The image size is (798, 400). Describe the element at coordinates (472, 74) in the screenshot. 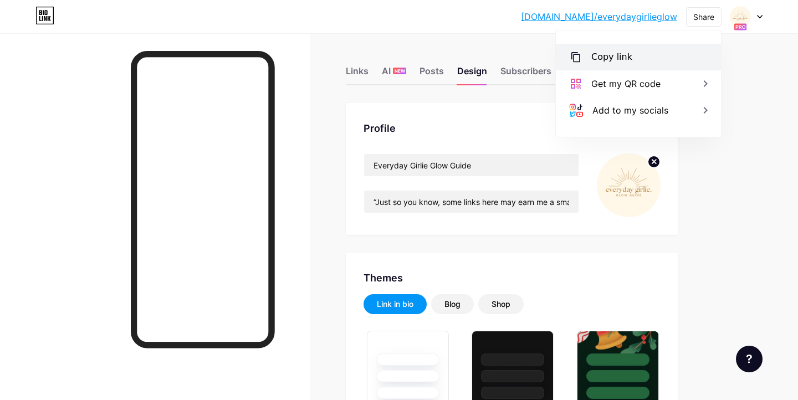

I see `div: Design` at that location.